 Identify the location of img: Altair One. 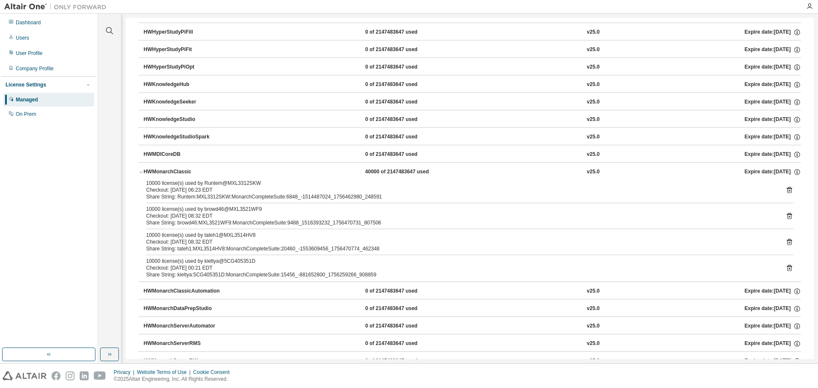
(57, 7).